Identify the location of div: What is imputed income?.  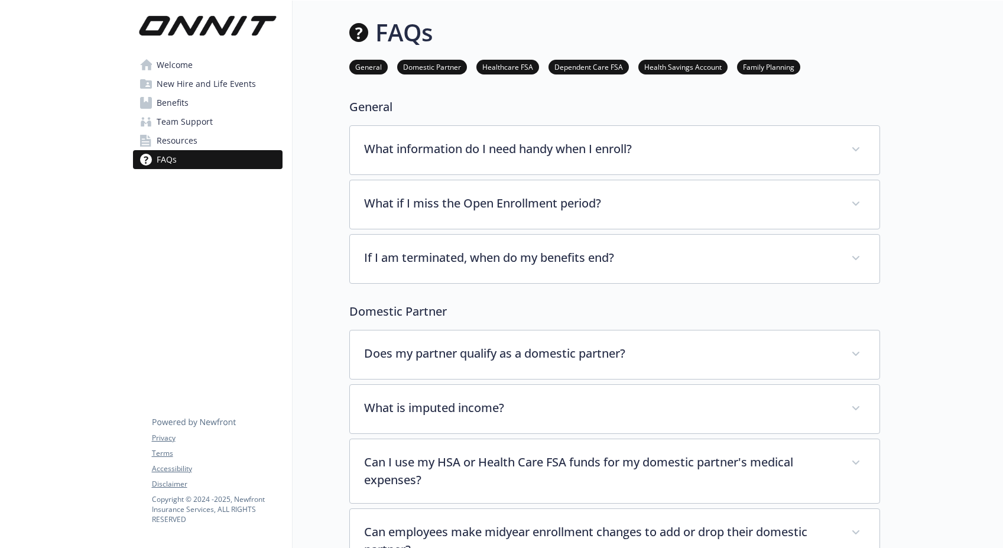
(615, 409).